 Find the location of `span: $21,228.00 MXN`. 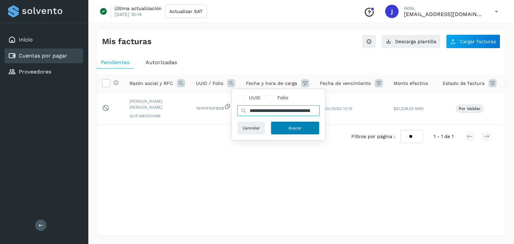

span: $21,228.00 MXN is located at coordinates (409, 109).